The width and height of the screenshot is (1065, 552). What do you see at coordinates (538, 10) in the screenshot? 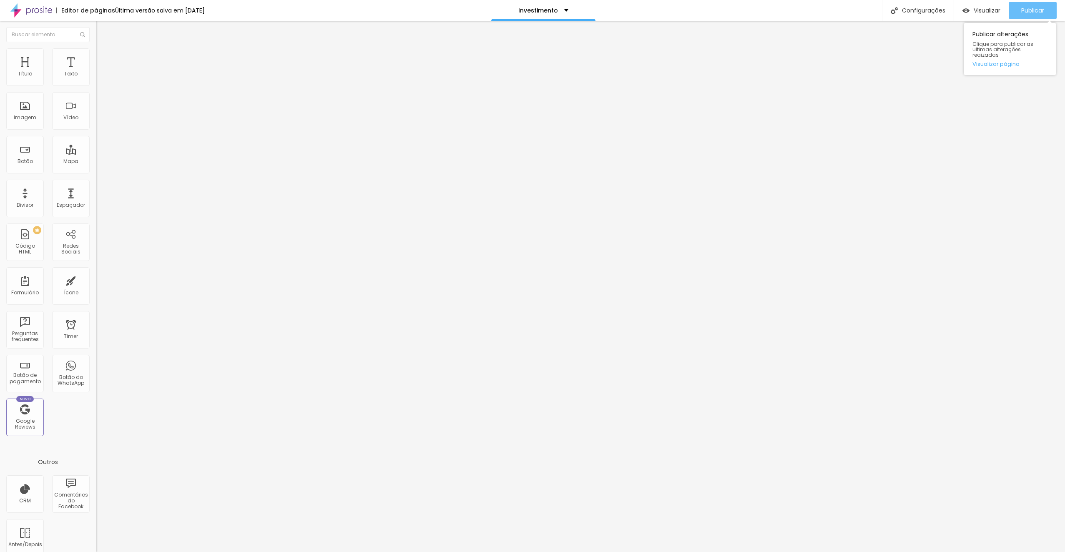
I see `p: Investimento` at bounding box center [538, 10].